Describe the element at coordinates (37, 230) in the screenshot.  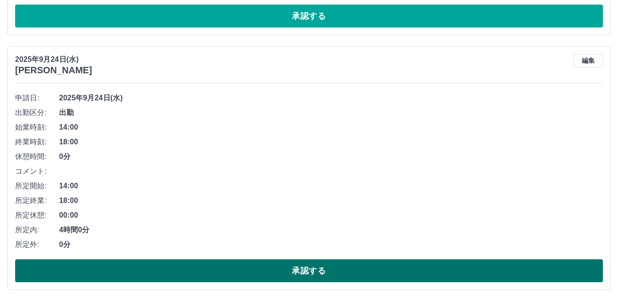
I see `span: 所定内:` at that location.